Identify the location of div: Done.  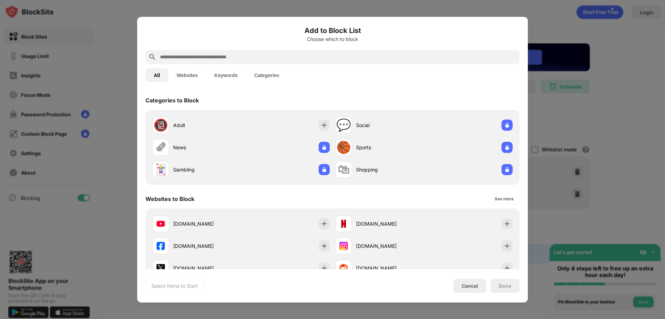
(505, 285).